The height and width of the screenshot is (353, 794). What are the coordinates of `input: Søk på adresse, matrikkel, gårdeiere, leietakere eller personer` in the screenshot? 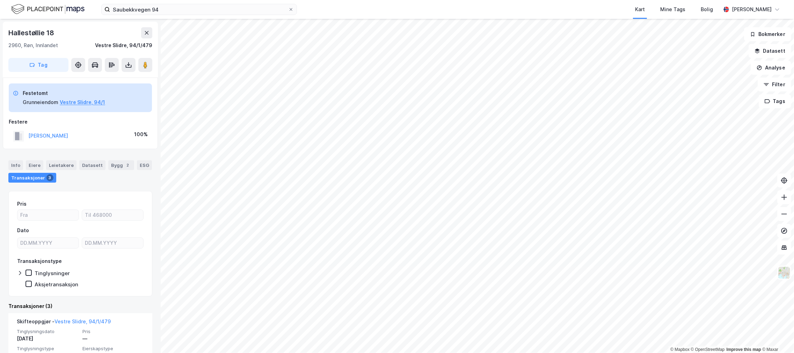 It's located at (199, 9).